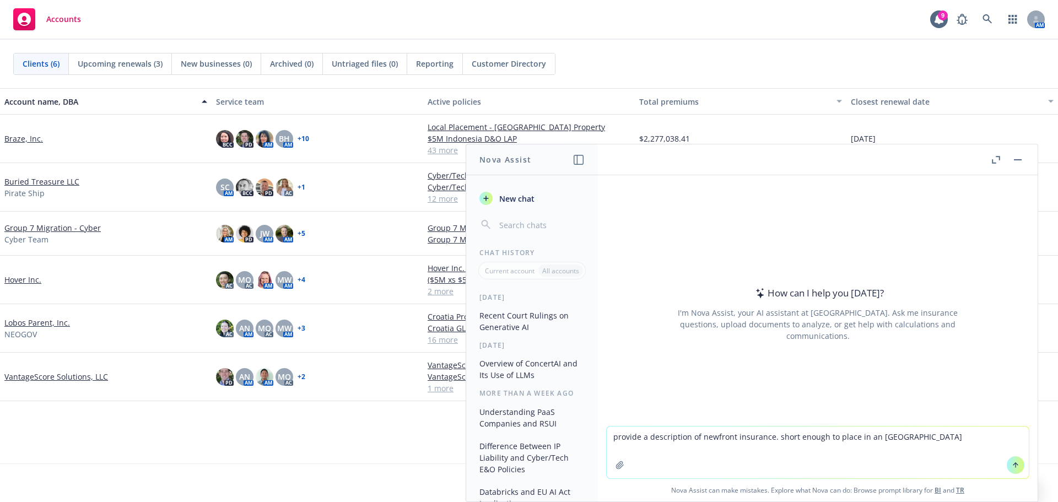 The width and height of the screenshot is (1058, 502). I want to click on span: Untriaged files (0), so click(365, 63).